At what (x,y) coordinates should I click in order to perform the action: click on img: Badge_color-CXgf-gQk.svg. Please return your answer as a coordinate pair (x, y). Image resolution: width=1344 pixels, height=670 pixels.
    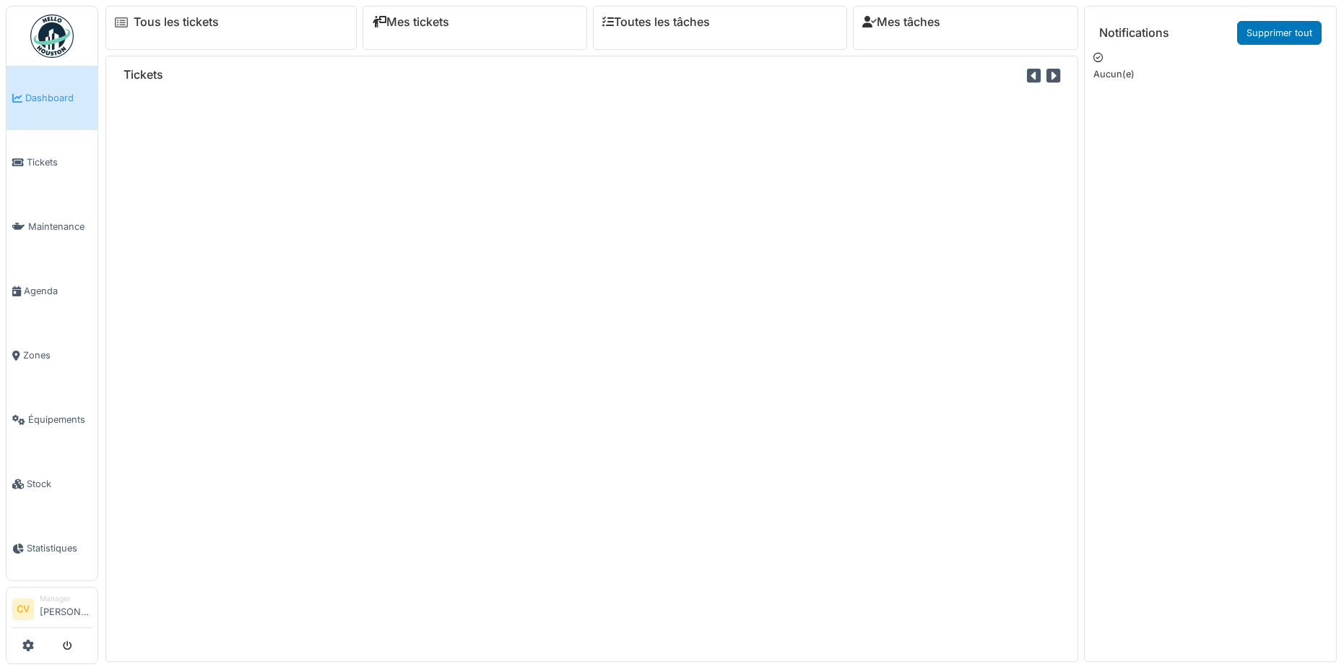
    Looking at the image, I should click on (52, 36).